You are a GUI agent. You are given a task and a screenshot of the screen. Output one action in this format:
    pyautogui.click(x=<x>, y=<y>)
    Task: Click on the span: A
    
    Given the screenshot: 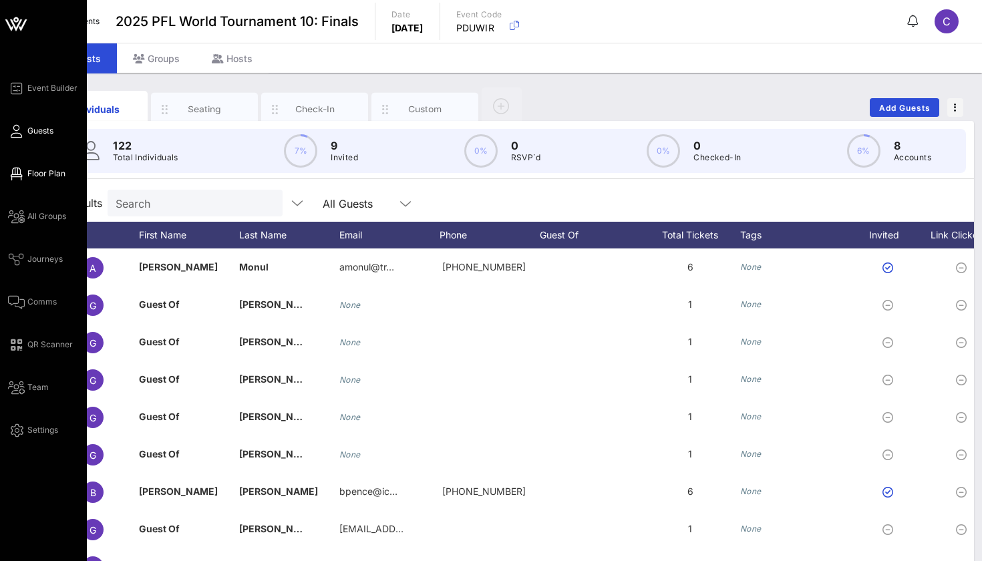 What is the action you would take?
    pyautogui.click(x=93, y=268)
    